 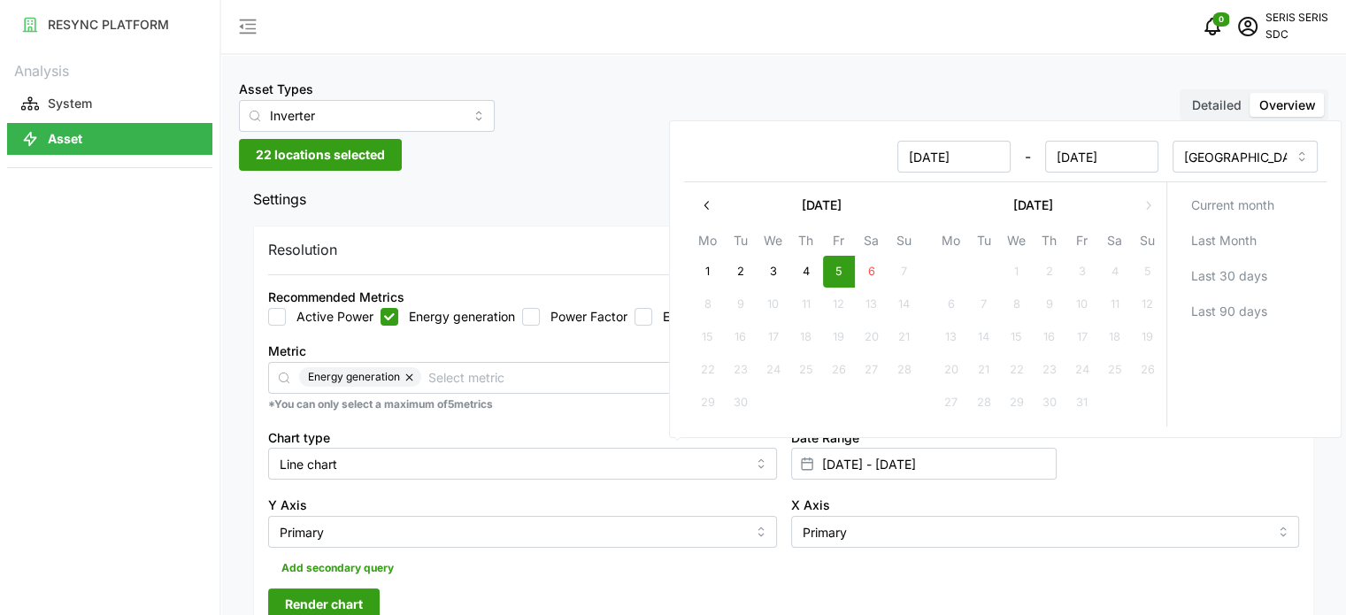 What do you see at coordinates (110, 25) in the screenshot?
I see `button: RESYNC PLATFORM` at bounding box center [110, 25].